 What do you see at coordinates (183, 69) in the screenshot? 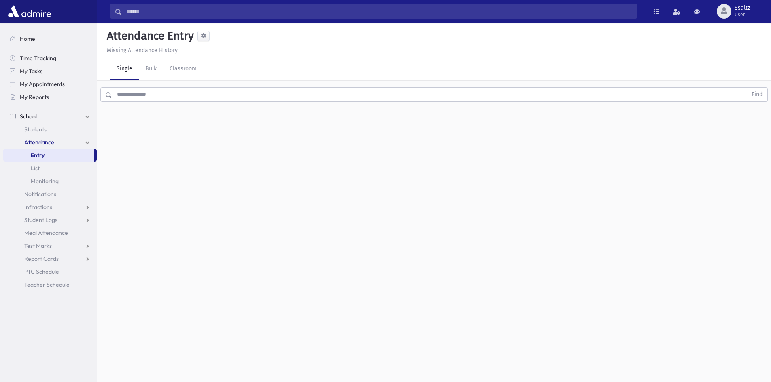
I see `a: Classroom` at bounding box center [183, 69].